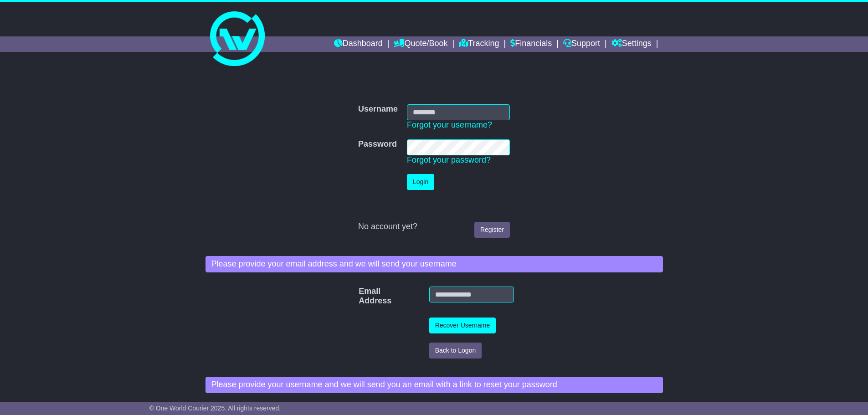 This screenshot has width=868, height=415. Describe the element at coordinates (421, 44) in the screenshot. I see `a: Quote/Book` at that location.